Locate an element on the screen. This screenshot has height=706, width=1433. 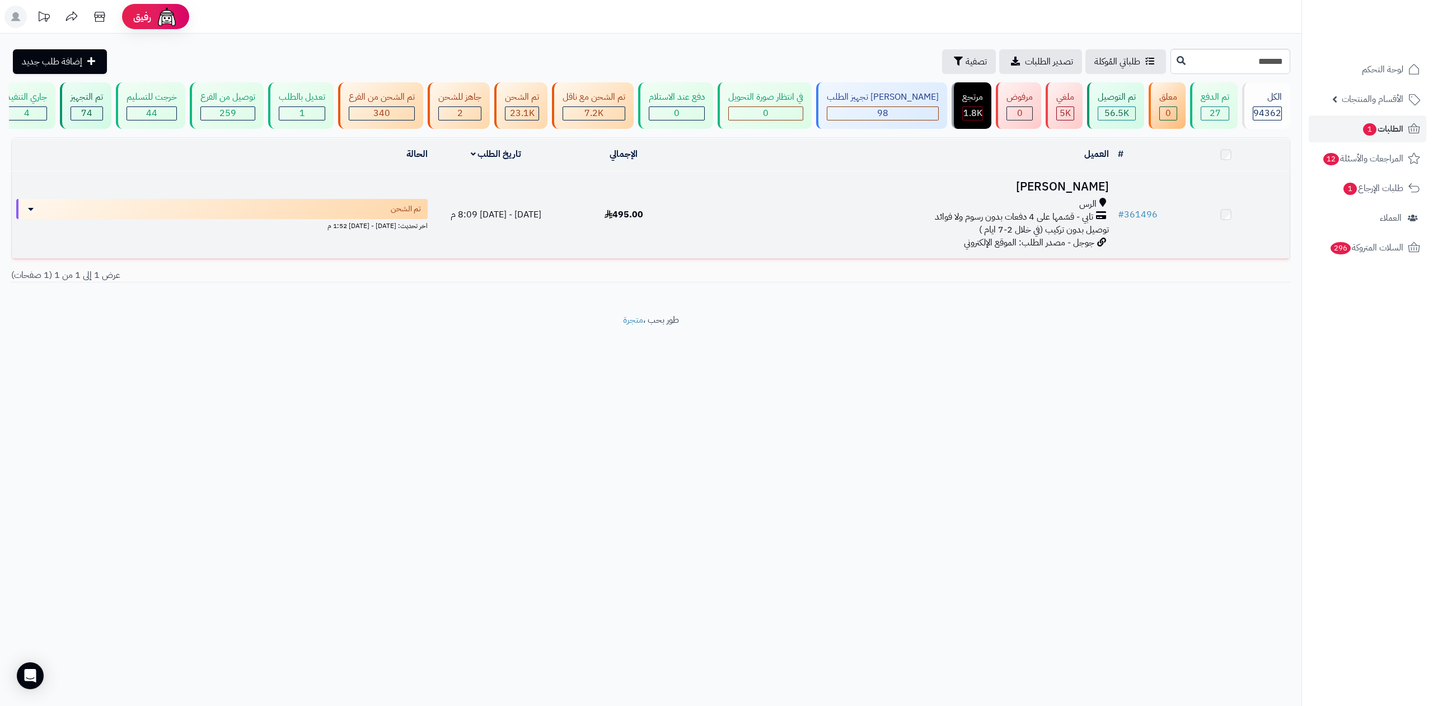
div: 2 is located at coordinates (460, 113).